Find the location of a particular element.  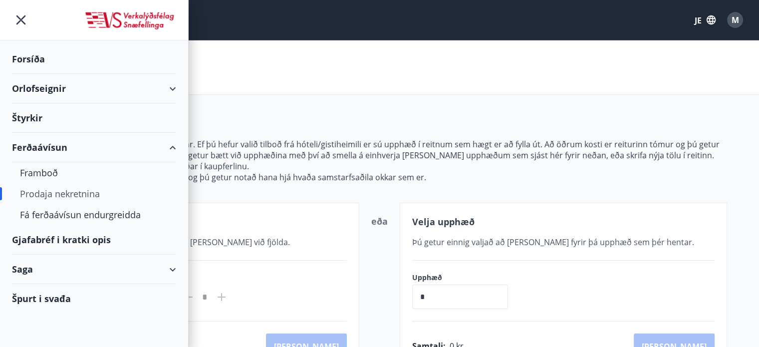

font: Saga is located at coordinates (22, 269).